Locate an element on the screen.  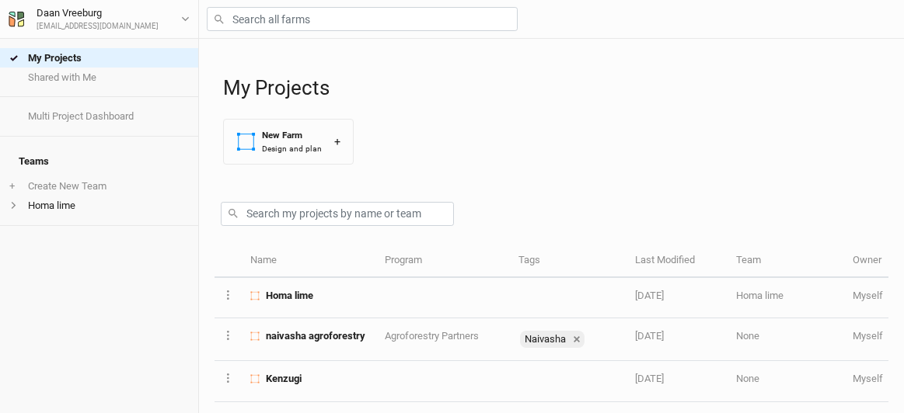
div: Design and plan is located at coordinates (291, 148).